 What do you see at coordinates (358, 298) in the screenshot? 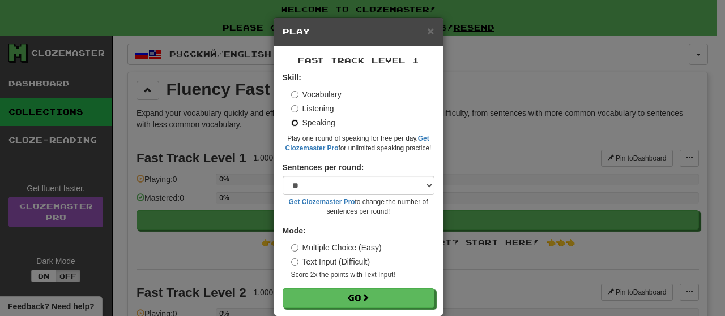
I see `button: Go` at bounding box center [358, 298].